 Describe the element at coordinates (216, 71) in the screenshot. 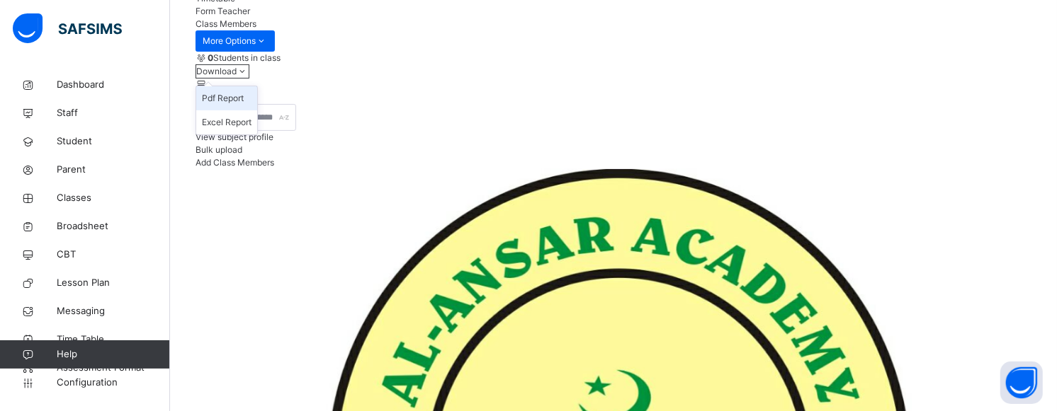

I see `span: Download` at that location.